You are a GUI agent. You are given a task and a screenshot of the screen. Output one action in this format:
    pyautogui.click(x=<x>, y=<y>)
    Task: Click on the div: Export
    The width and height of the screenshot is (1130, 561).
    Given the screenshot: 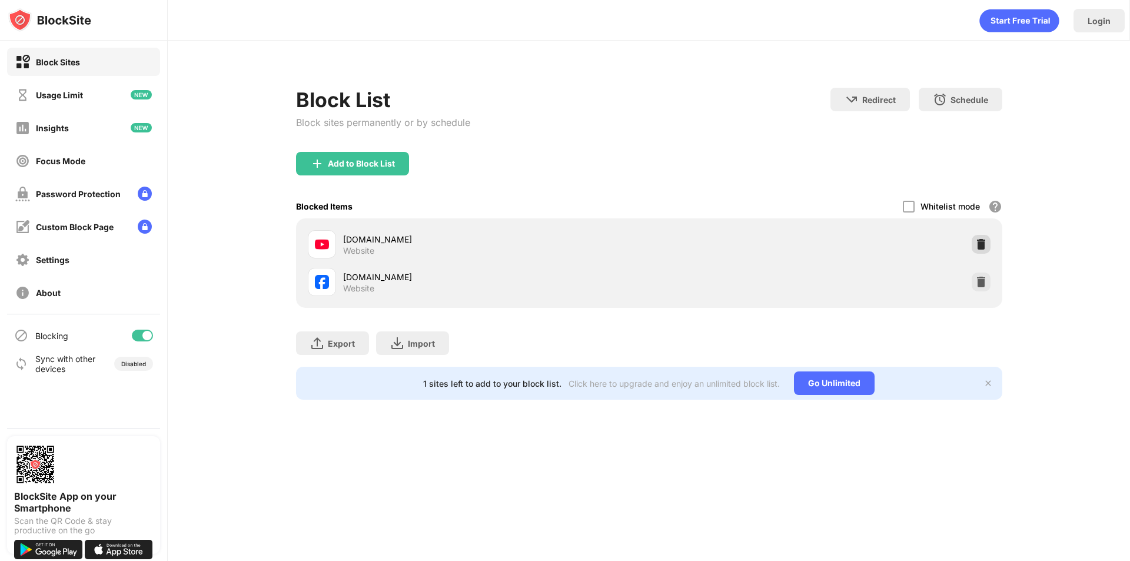 What is the action you would take?
    pyautogui.click(x=341, y=343)
    